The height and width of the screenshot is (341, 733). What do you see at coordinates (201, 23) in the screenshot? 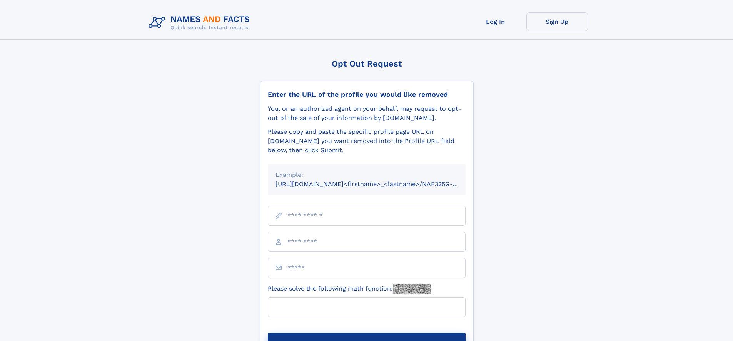
I see `img: Logo Names and Facts` at bounding box center [201, 23].